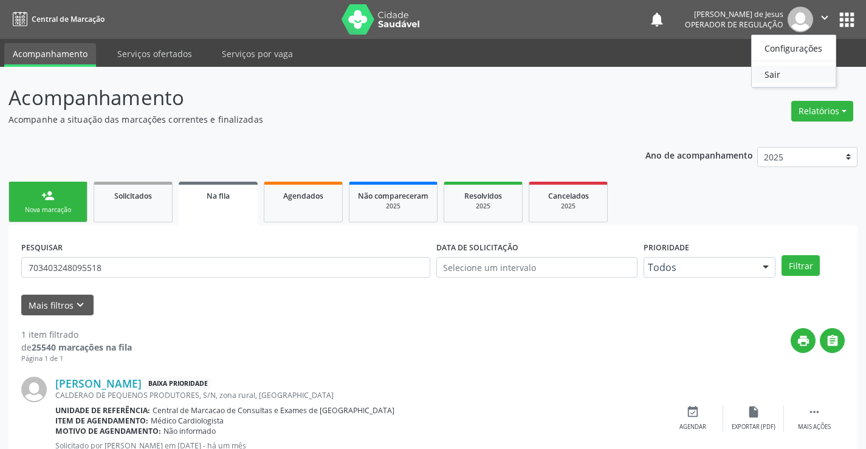 The width and height of the screenshot is (866, 449). I want to click on button: Relatórios, so click(823, 111).